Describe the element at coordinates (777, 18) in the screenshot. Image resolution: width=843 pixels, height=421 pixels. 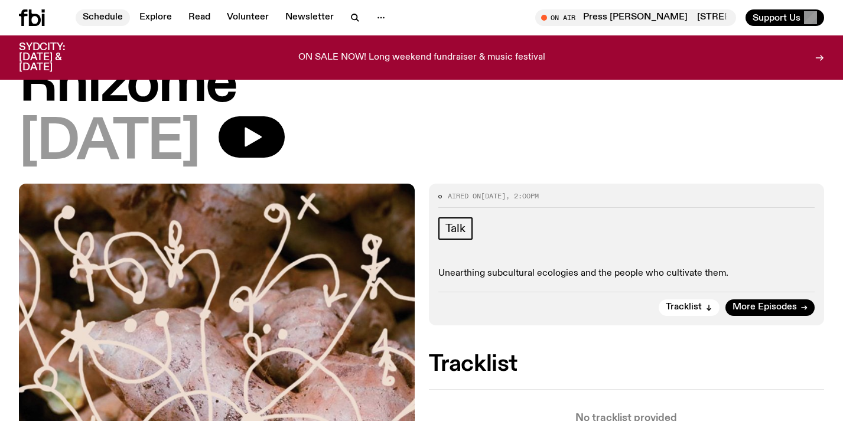
I see `span: Support Us` at that location.